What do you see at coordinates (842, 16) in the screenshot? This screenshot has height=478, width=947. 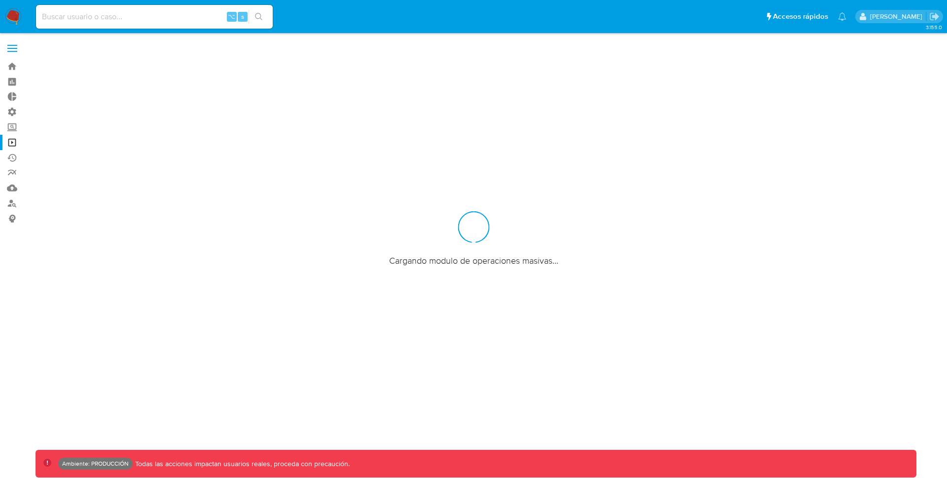 I see `a: Notificaciones` at bounding box center [842, 16].